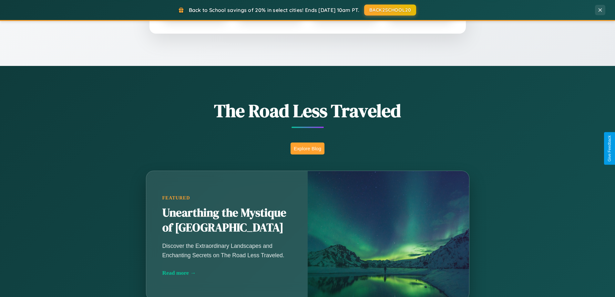 The image size is (615, 297). I want to click on p: Discover the Extraordinary Landscapes and Enchanting Secrets on The Road Less Traveled., so click(227, 250).